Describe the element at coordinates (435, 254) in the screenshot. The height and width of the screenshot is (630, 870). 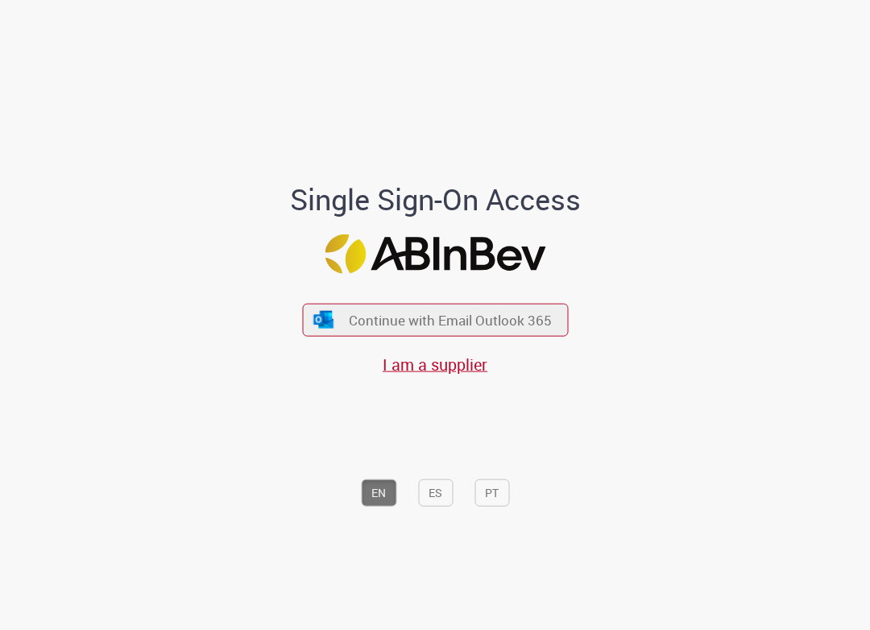
I see `img: Logo ABInBev` at that location.